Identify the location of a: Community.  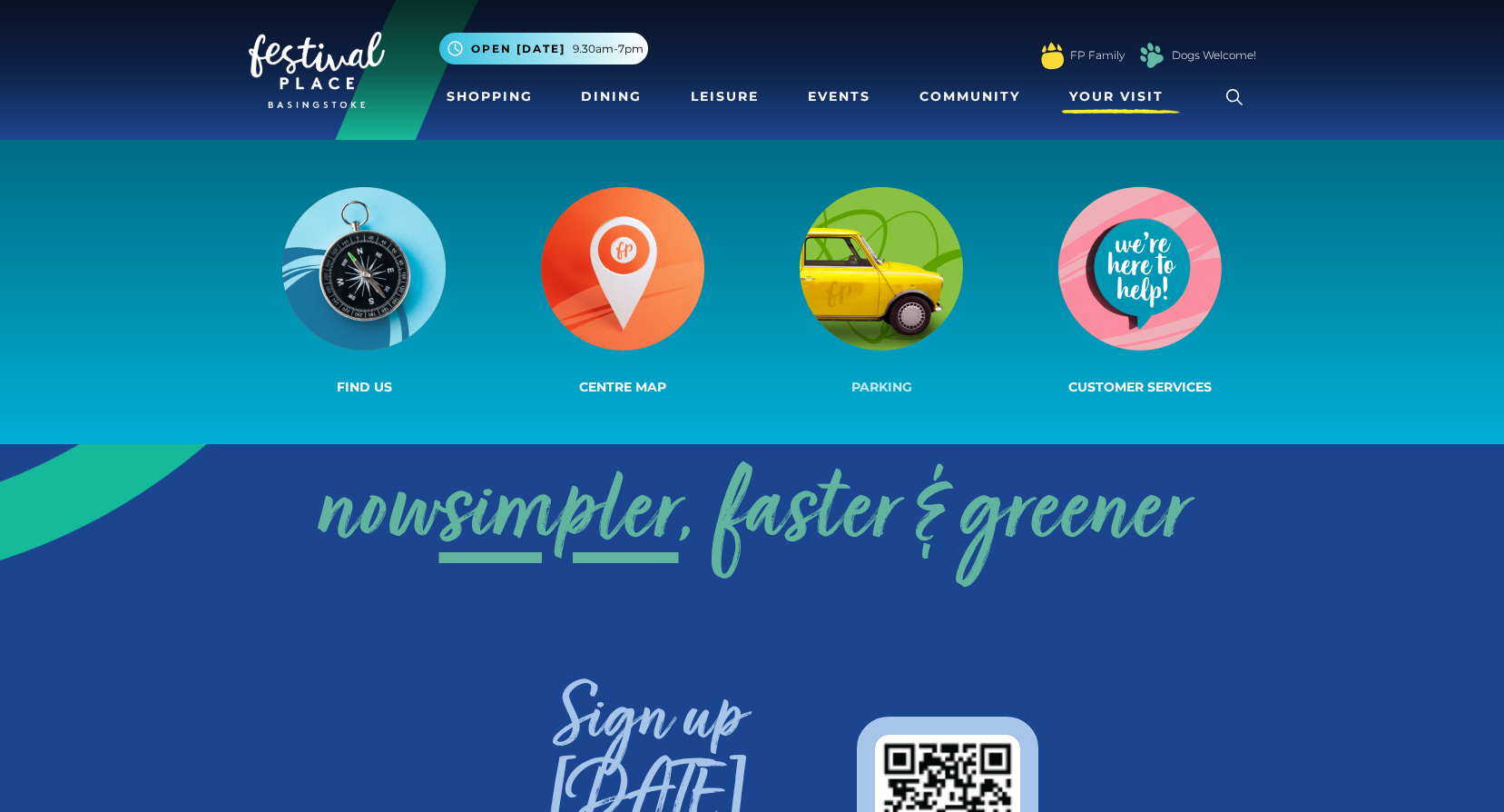
(970, 96).